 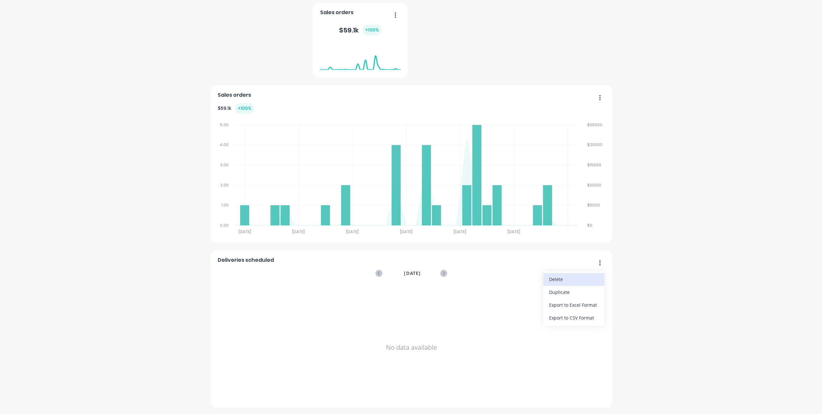 What do you see at coordinates (574, 292) in the screenshot?
I see `div: Duplicate` at bounding box center [574, 292].